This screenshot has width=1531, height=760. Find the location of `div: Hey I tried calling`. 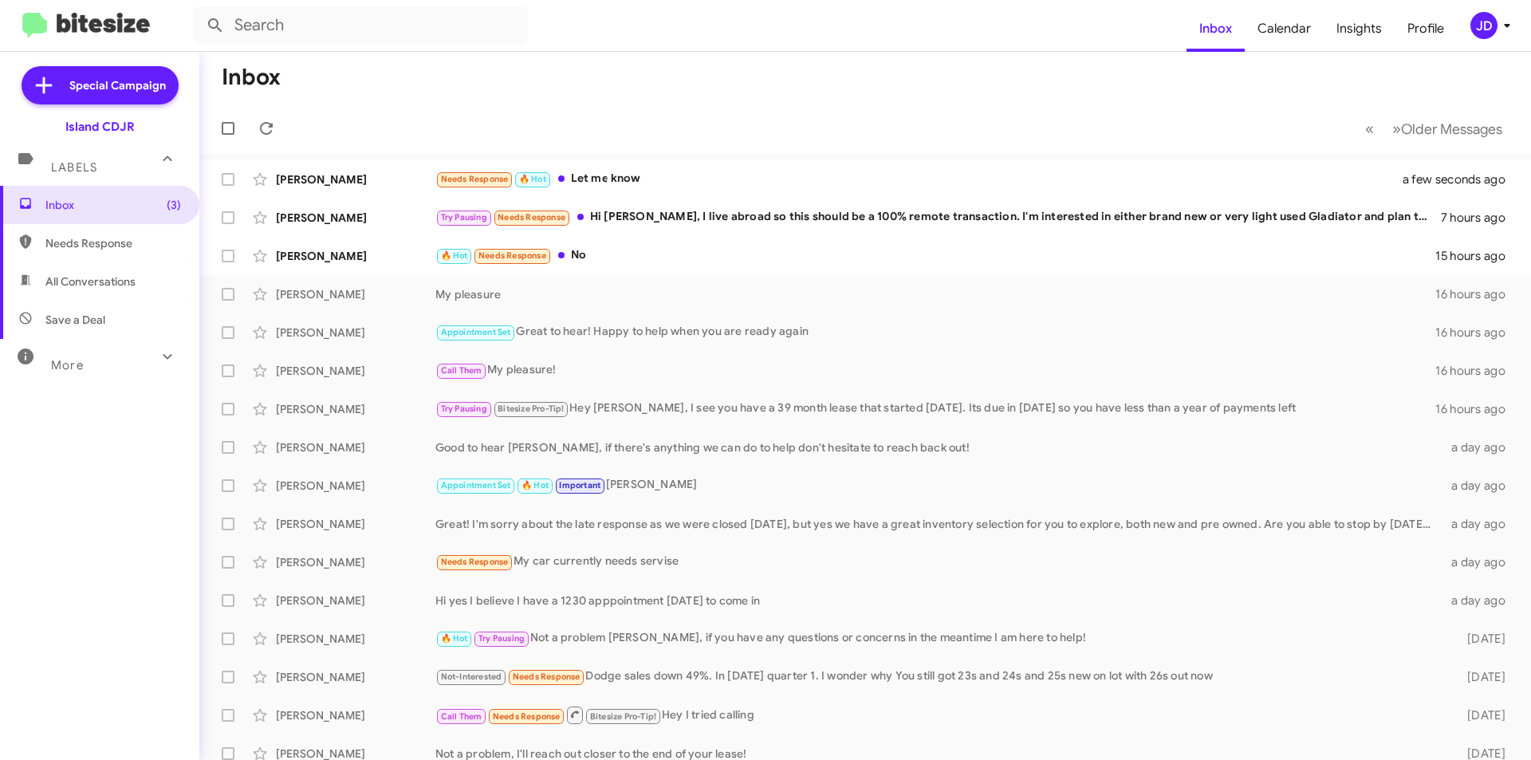

div: Hey I tried calling is located at coordinates (939, 715).